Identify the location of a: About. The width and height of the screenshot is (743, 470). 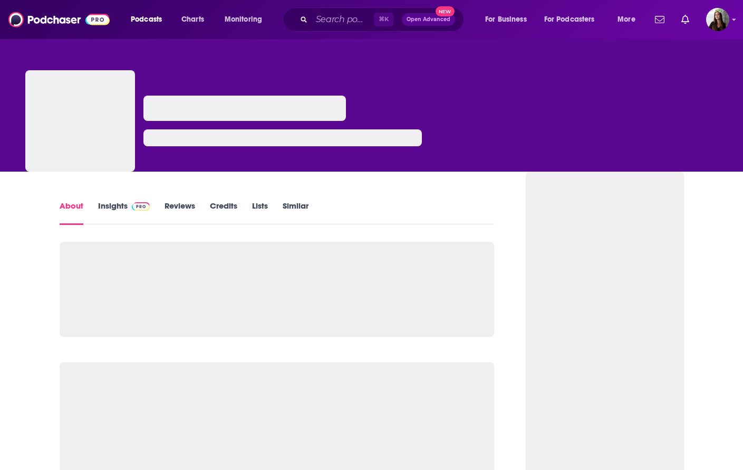
(71, 213).